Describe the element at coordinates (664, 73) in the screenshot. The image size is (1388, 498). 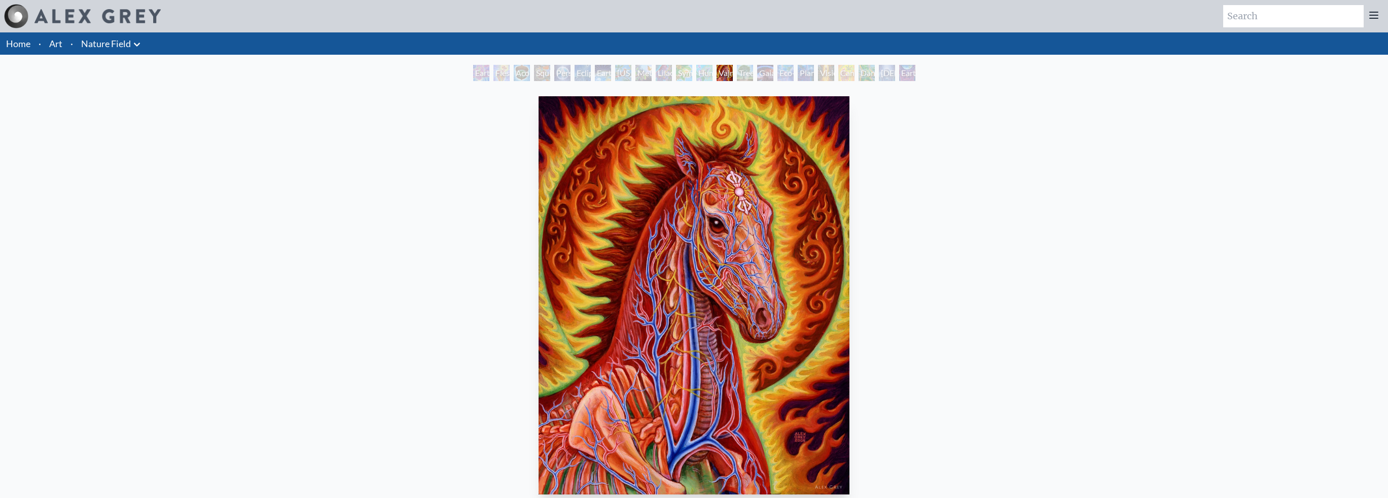
I see `div: Lilacs` at that location.